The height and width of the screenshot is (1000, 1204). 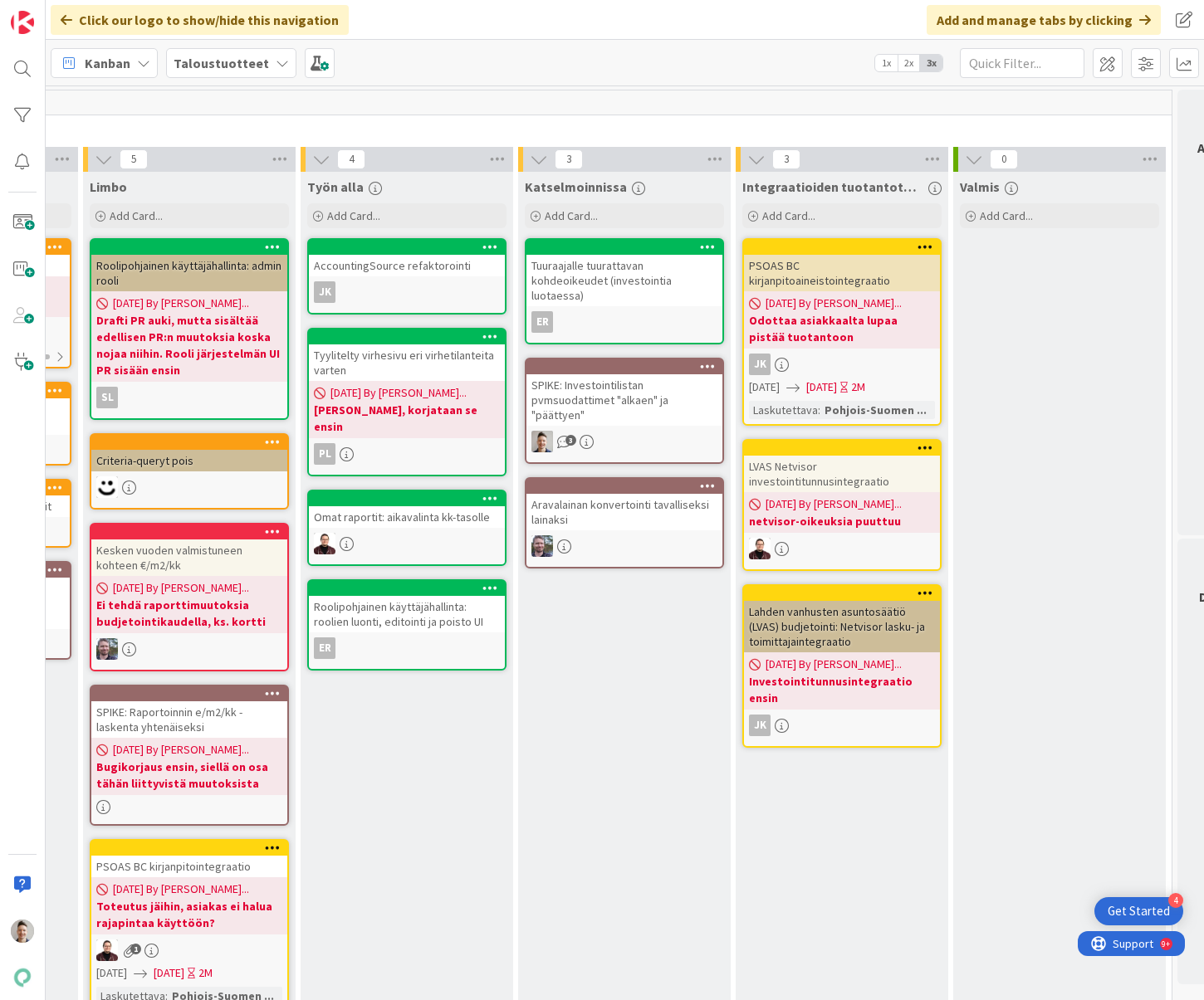 What do you see at coordinates (22, 22) in the screenshot?
I see `img: Visit kanbanzone.com` at bounding box center [22, 22].